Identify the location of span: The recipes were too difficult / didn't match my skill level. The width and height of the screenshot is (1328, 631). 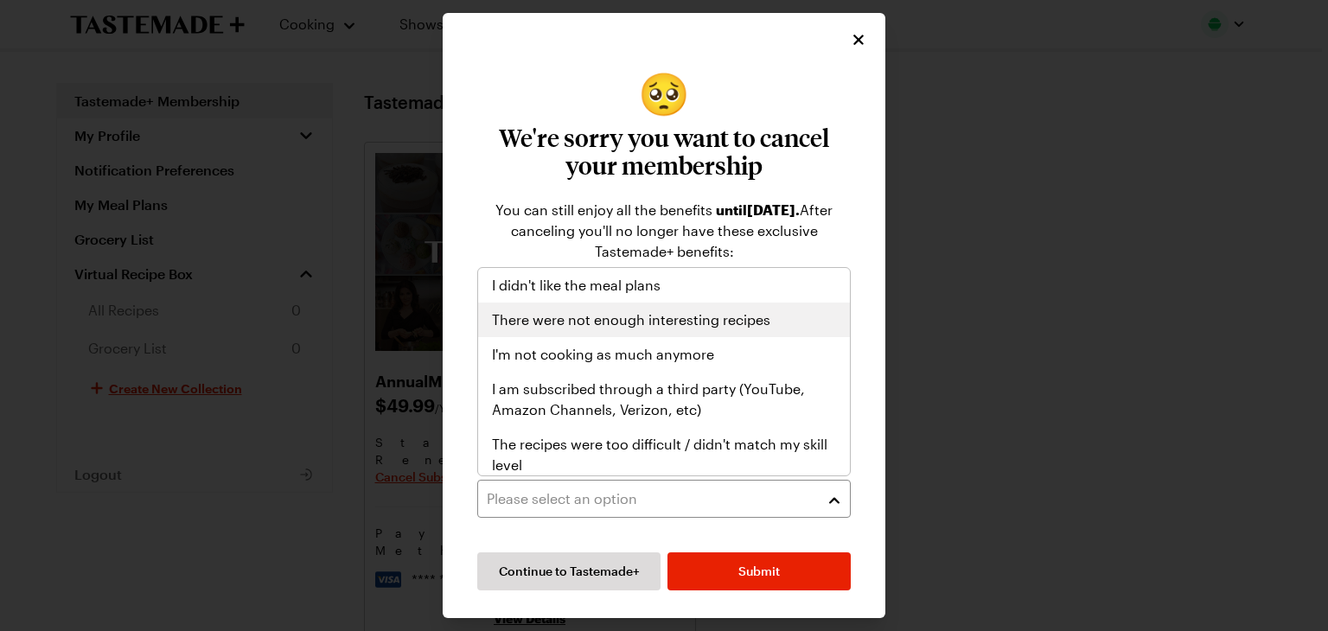
(664, 455).